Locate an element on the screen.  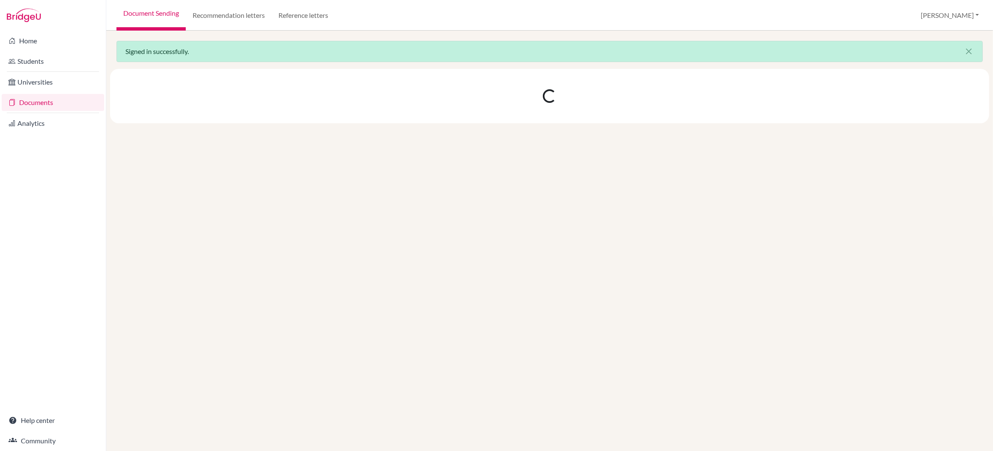
button: Close is located at coordinates (969, 51).